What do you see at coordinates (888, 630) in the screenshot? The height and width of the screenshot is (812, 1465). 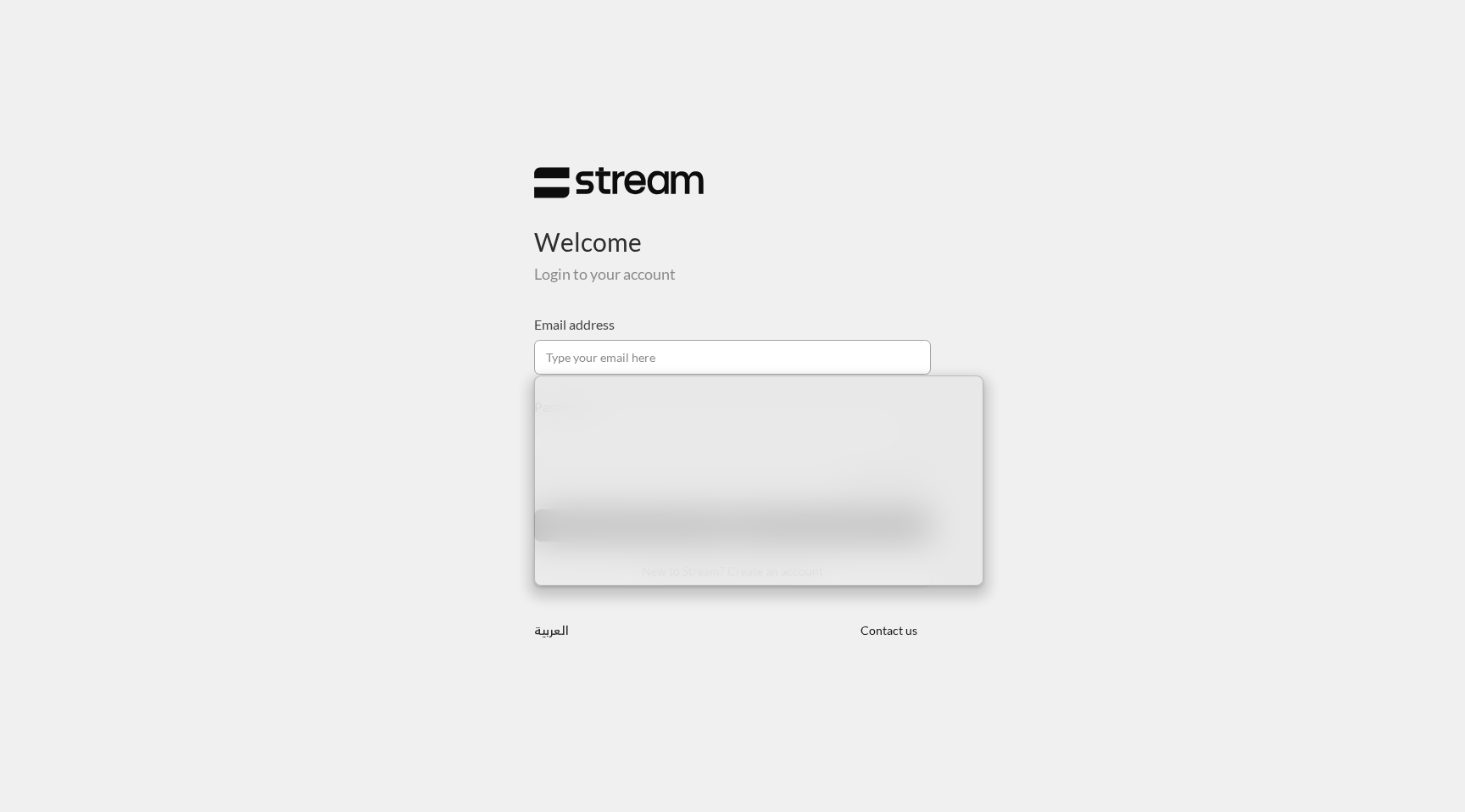 I see `button: Contact us` at bounding box center [888, 630].